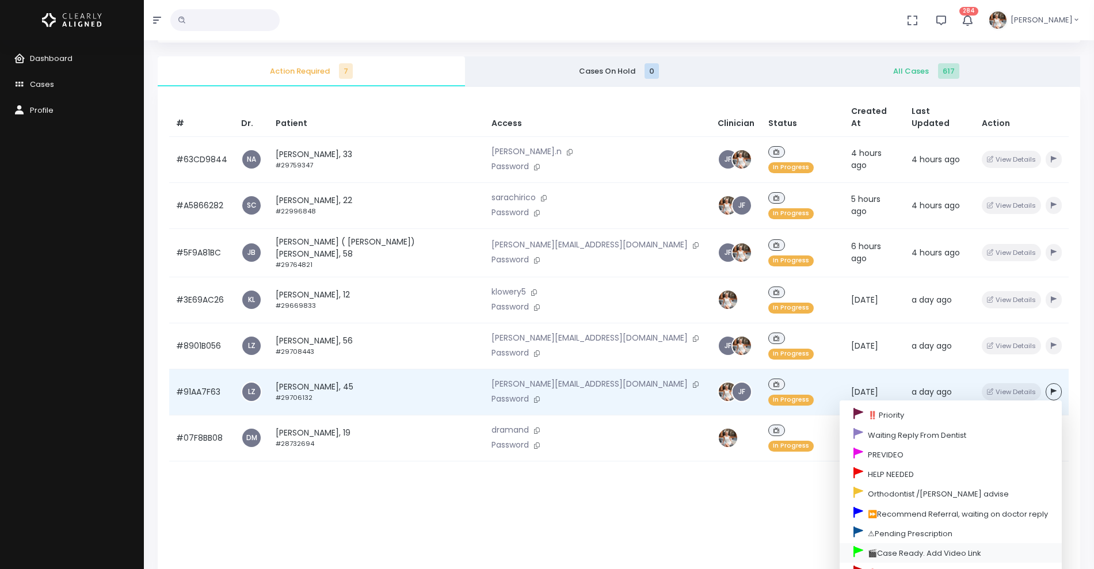  I want to click on a: DM, so click(251, 438).